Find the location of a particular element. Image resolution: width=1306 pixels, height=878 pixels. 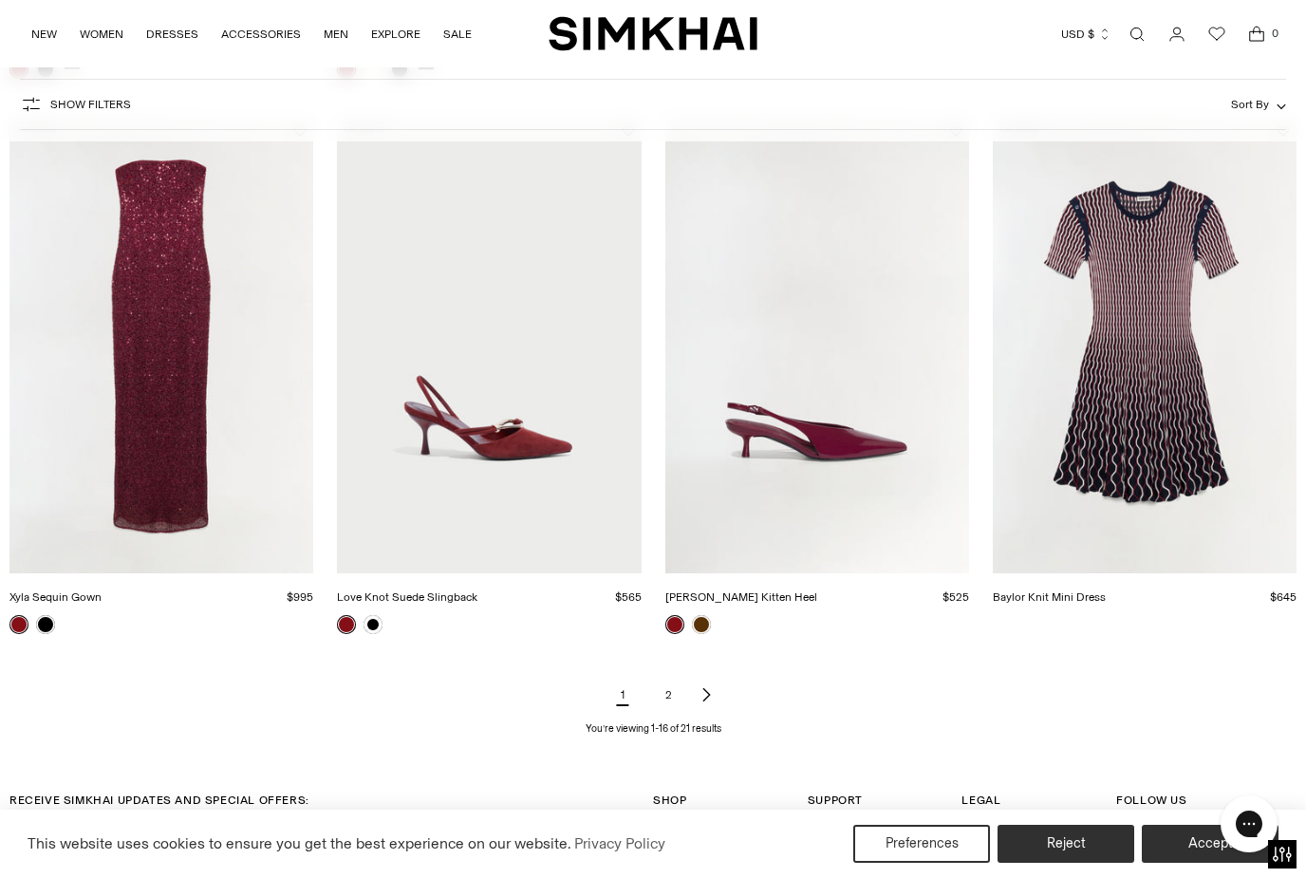

a: Go to the account page is located at coordinates (1177, 34).